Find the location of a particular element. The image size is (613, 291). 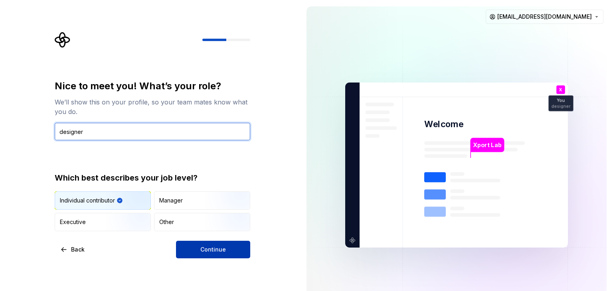

div: We’ll show this on your profile, so your team mates know what you do. is located at coordinates (152, 107).